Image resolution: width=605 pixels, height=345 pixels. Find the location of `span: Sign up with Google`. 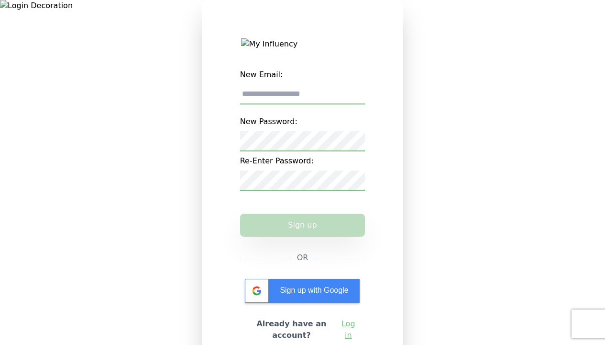

span: Sign up with Google is located at coordinates (314, 290).